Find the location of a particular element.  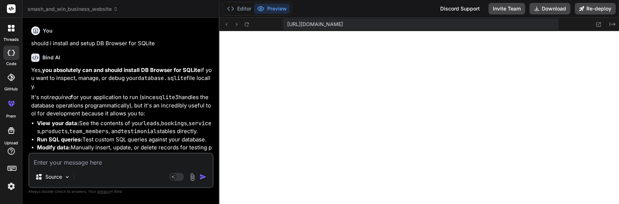

img: Pick Models is located at coordinates (67, 177).